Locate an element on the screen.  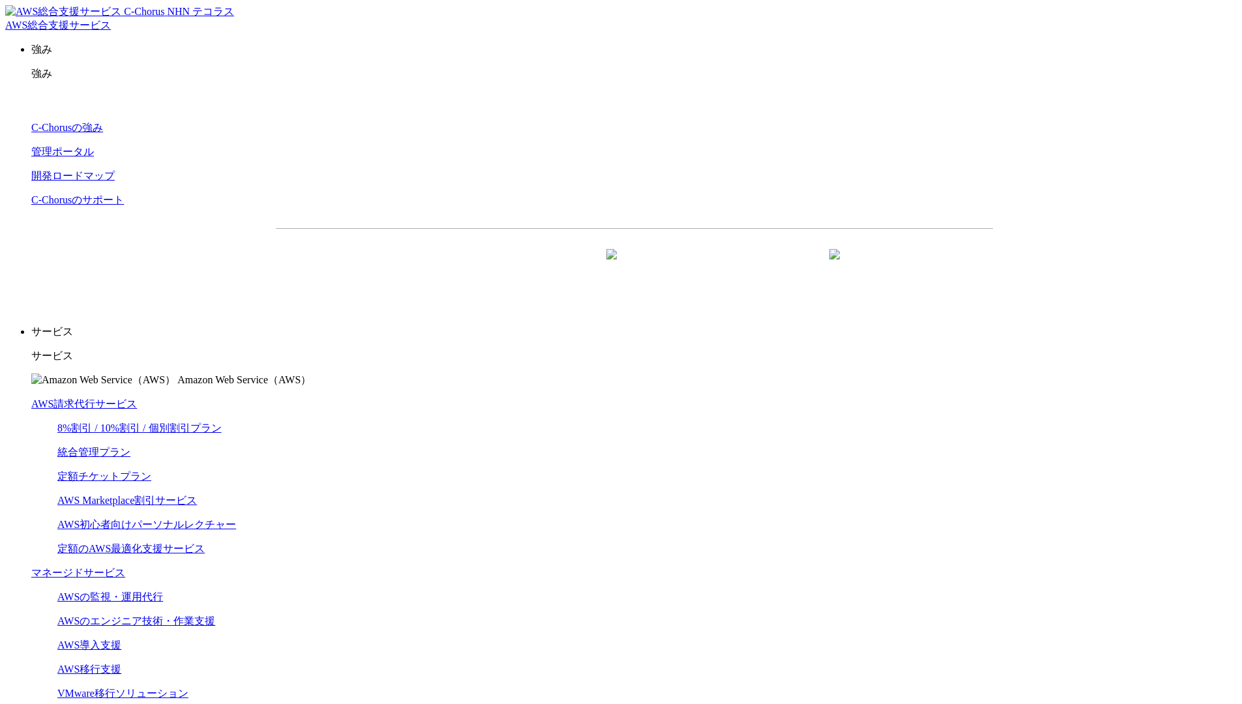
img: AWS総合支援サービス C-Chorus is located at coordinates (85, 12).